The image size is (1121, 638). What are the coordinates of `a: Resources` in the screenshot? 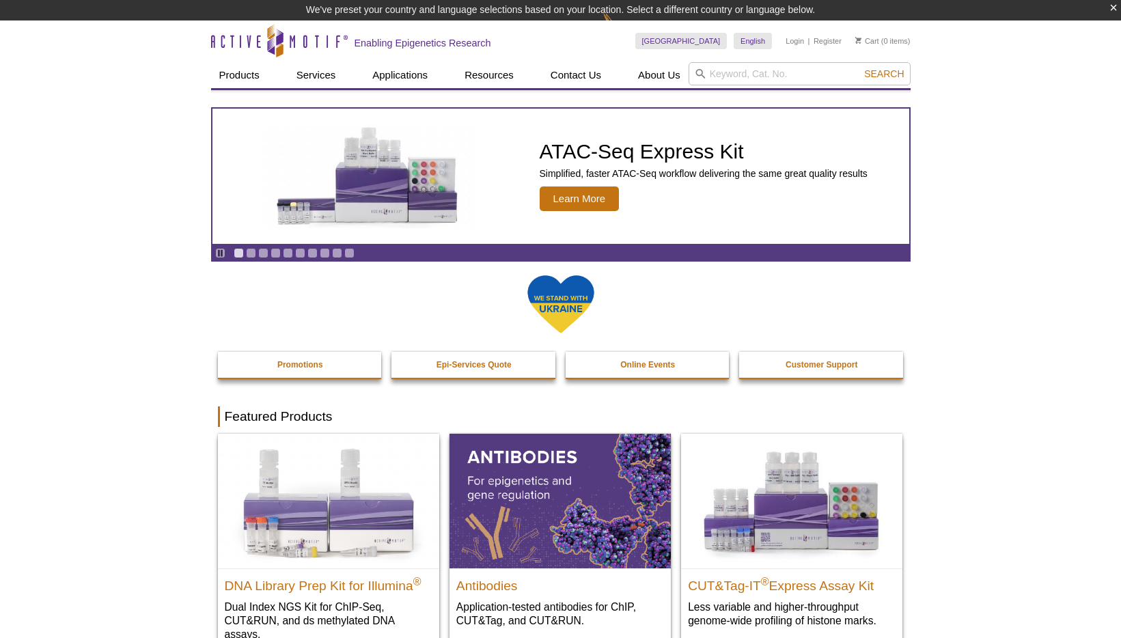 It's located at (489, 75).